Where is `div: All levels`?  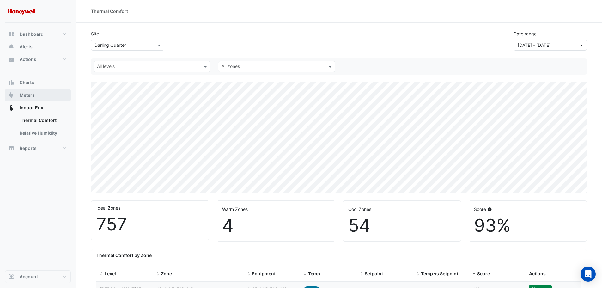 div: All levels is located at coordinates (105, 67).